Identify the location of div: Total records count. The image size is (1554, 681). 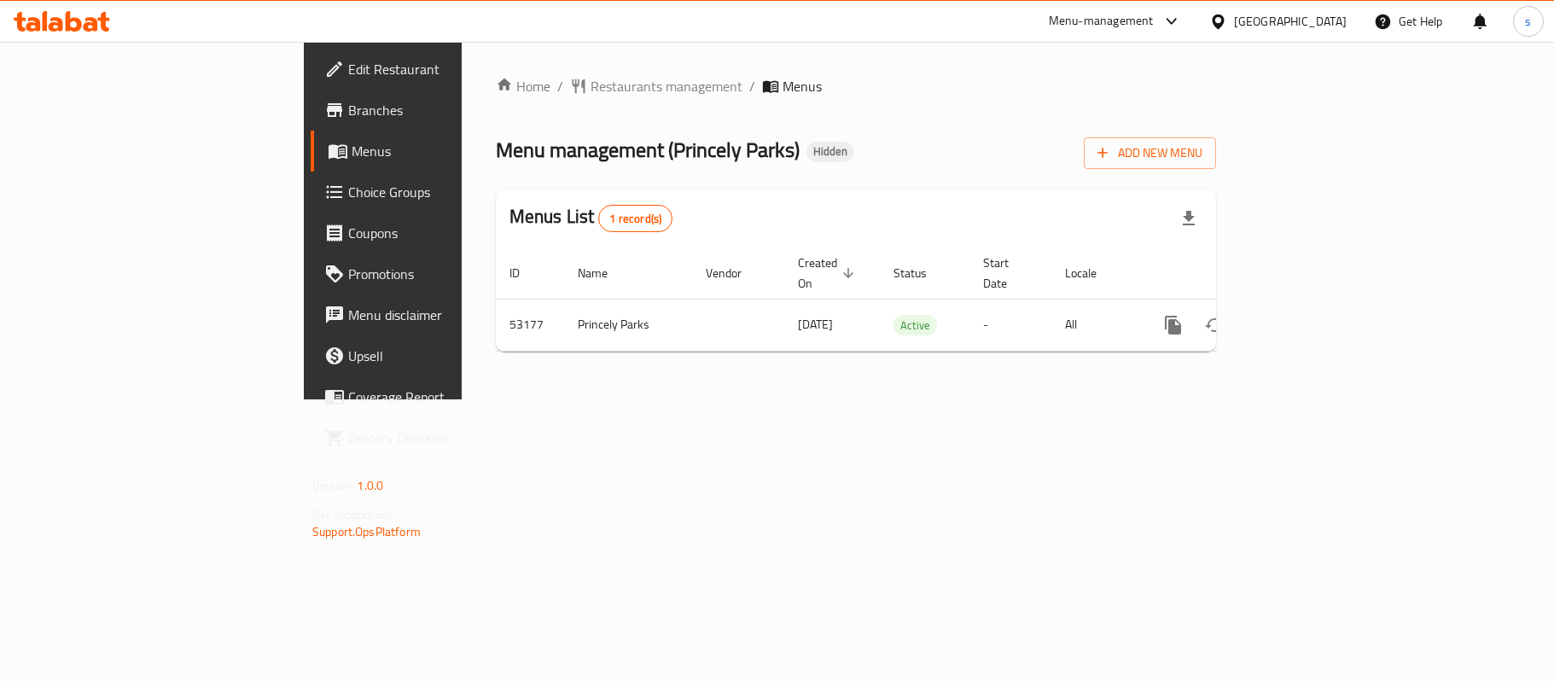
(635, 218).